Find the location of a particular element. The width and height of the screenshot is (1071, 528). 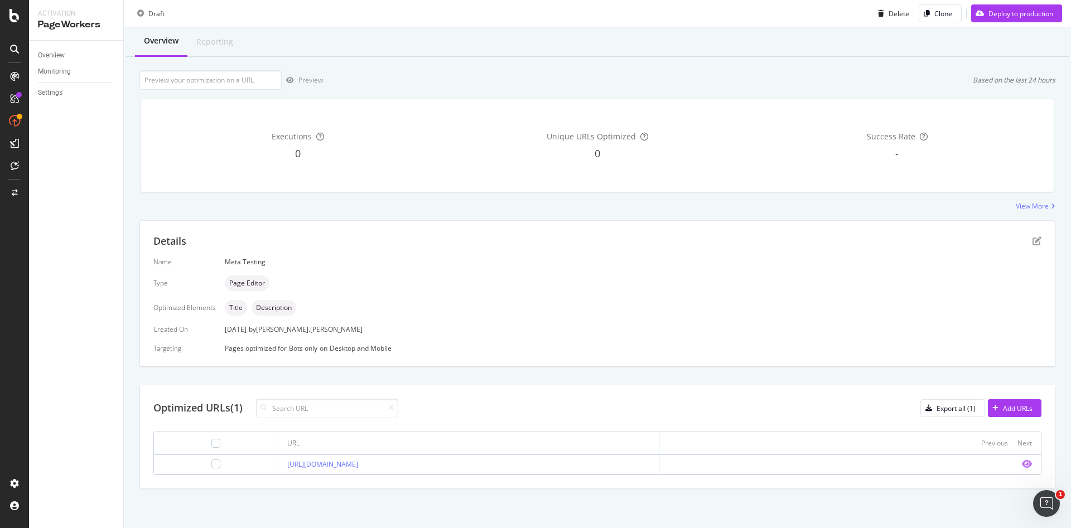

div: pen-to-square is located at coordinates (1037, 241).